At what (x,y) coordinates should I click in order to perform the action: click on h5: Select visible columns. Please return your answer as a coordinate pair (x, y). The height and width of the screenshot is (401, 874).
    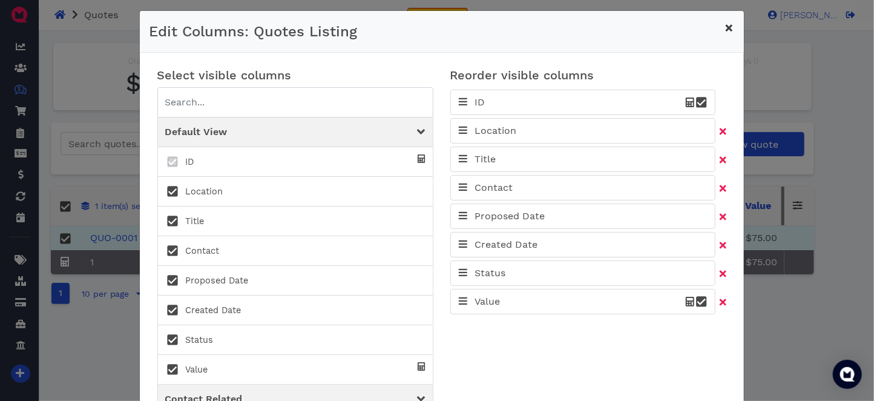
    Looking at the image, I should click on (295, 75).